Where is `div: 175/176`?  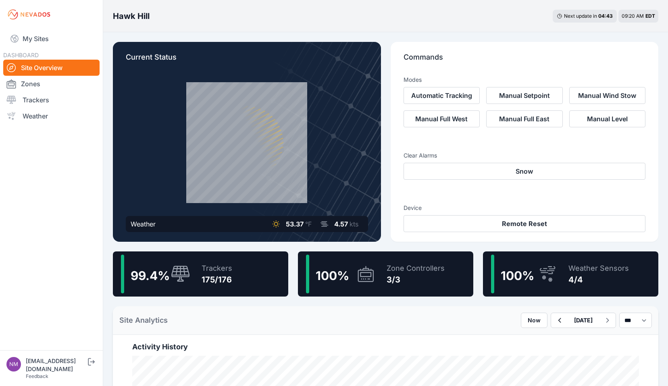
div: 175/176 is located at coordinates (217, 280).